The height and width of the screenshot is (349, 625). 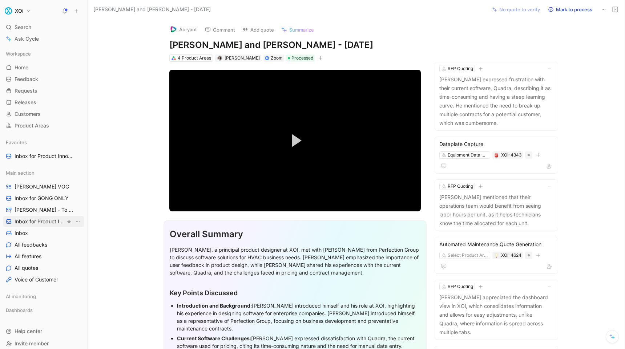 I want to click on span: Dashboards, so click(x=19, y=310).